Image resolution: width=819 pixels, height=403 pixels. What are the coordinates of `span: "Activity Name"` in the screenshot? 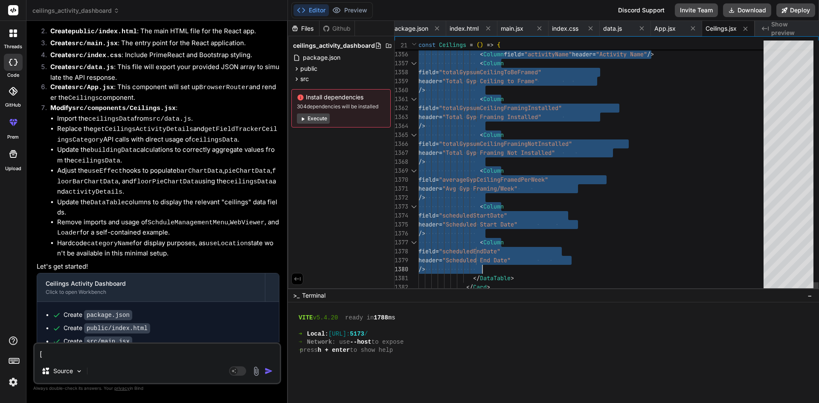 It's located at (621, 54).